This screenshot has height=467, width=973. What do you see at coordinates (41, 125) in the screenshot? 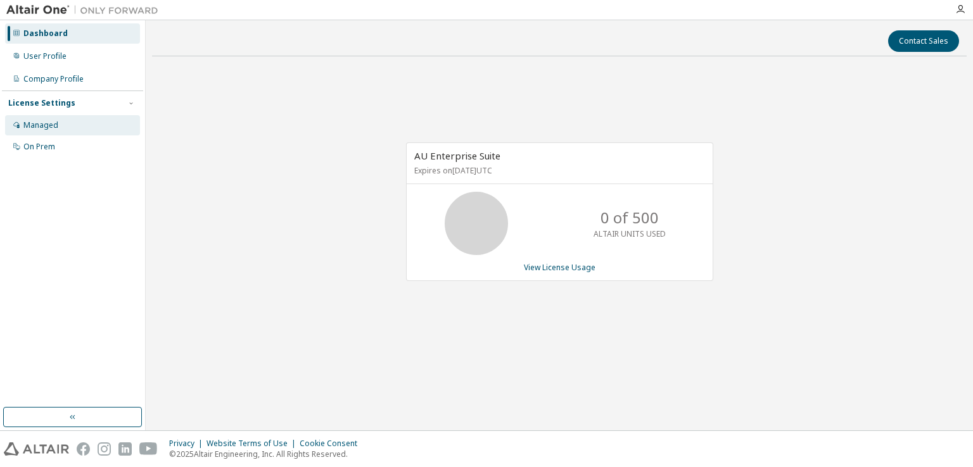
I see `div: Managed` at bounding box center [41, 125].